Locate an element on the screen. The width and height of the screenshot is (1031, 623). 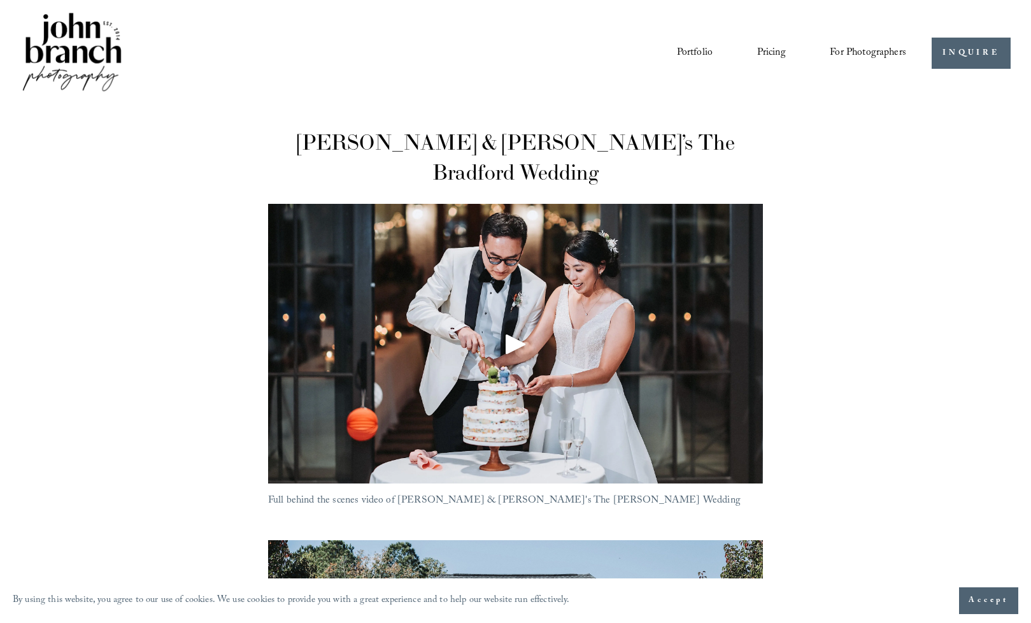
p: By using this website, you agree to our use of cookies. We use cookies to provide you with a grea... is located at coordinates (291, 600).